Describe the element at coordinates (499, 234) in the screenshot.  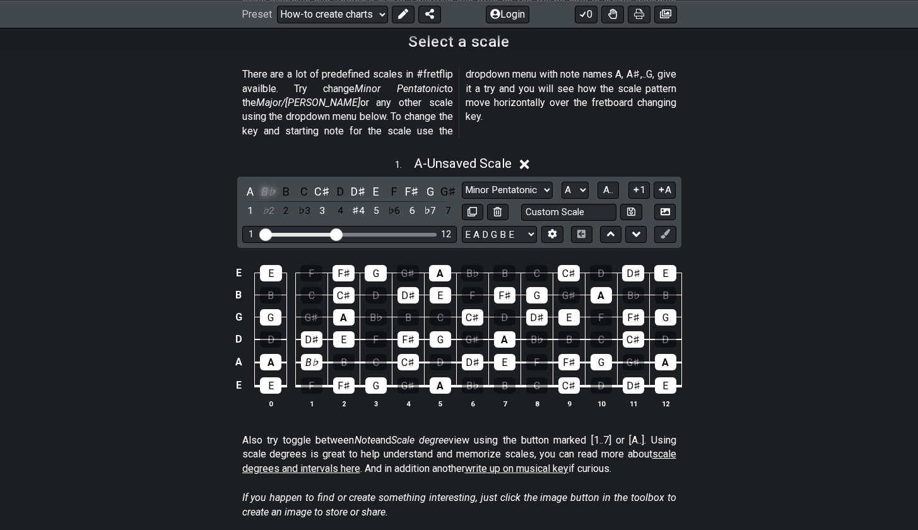
I see `select: Tuning` at that location.